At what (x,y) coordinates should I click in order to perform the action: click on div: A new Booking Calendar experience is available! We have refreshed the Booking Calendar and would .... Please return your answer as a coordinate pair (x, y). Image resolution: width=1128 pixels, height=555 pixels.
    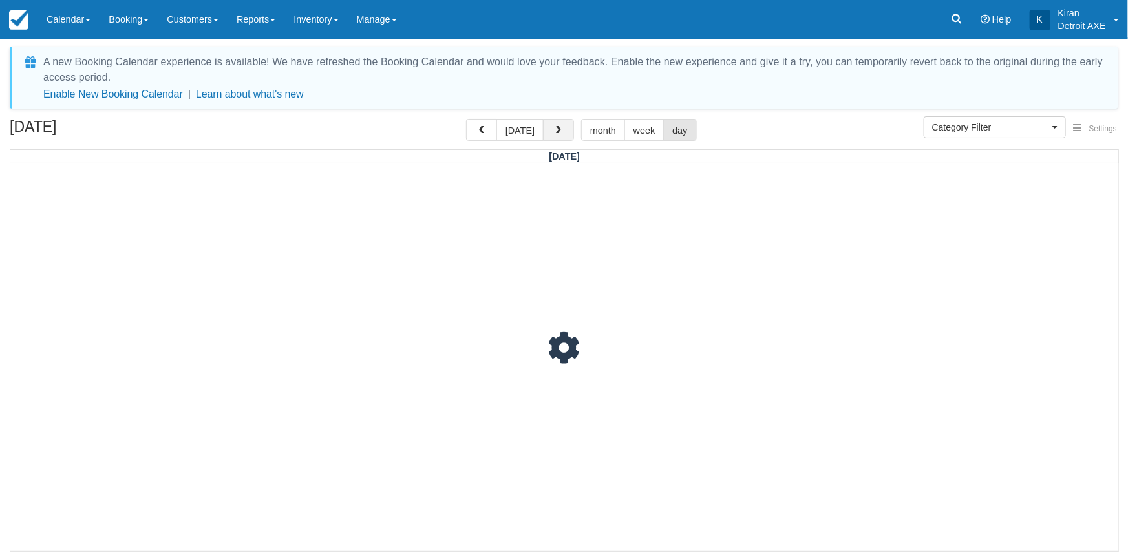
    Looking at the image, I should click on (573, 70).